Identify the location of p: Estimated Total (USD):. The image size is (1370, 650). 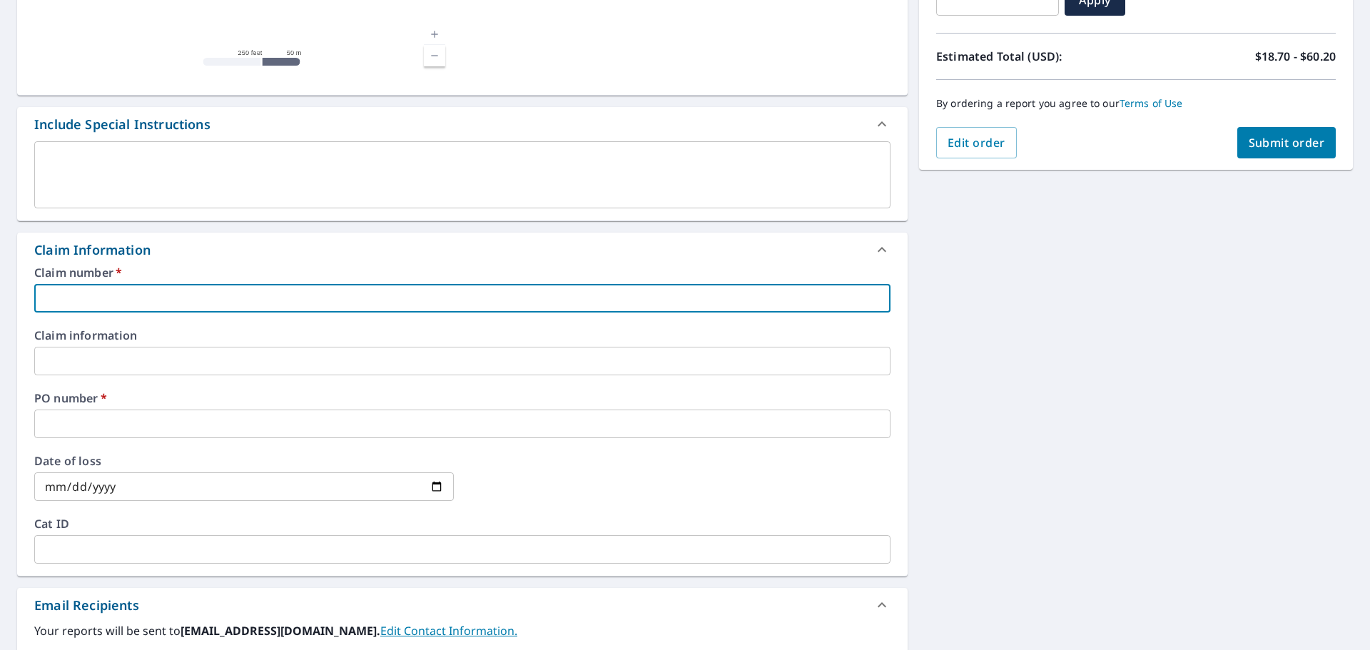
(1036, 56).